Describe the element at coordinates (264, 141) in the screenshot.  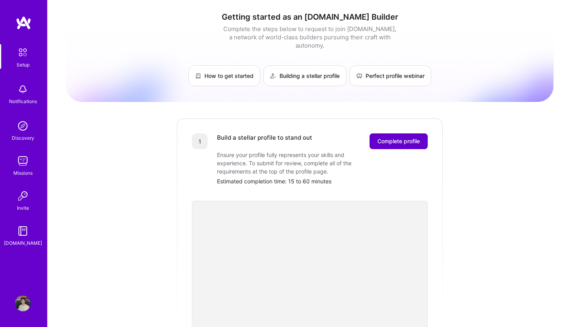
I see `div: Build a stellar profile to stand out` at that location.